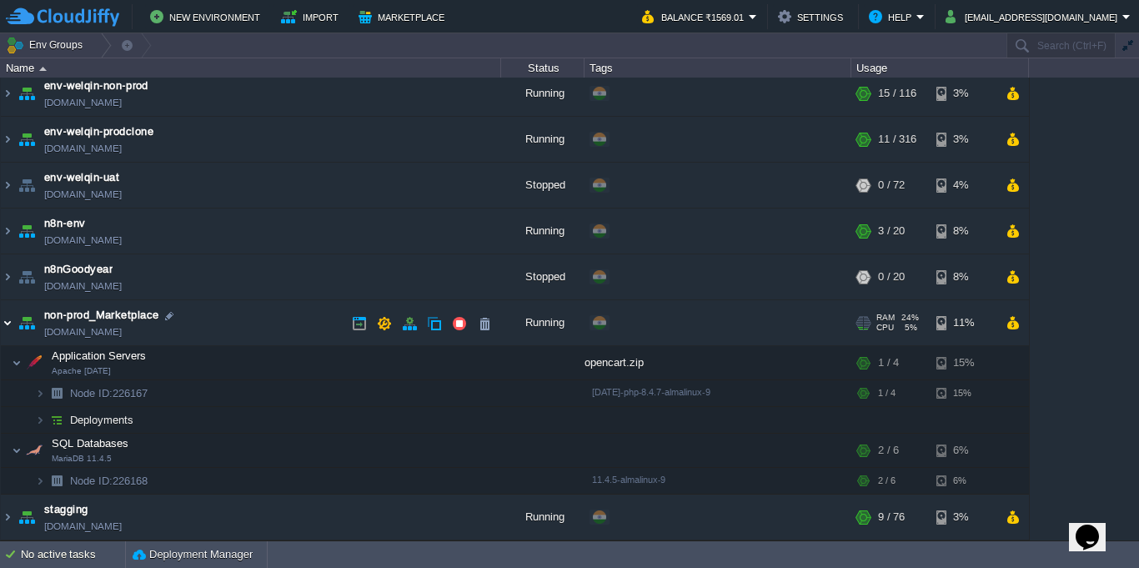  I want to click on div: 11 / 316, so click(897, 139).